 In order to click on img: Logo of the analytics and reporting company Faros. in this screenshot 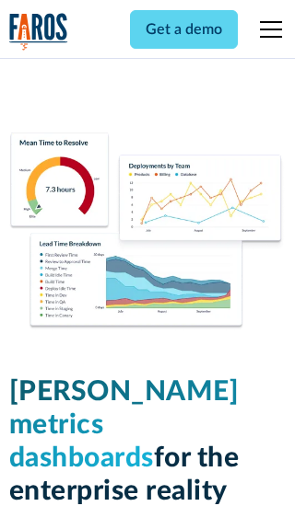, I will do `click(39, 31)`.